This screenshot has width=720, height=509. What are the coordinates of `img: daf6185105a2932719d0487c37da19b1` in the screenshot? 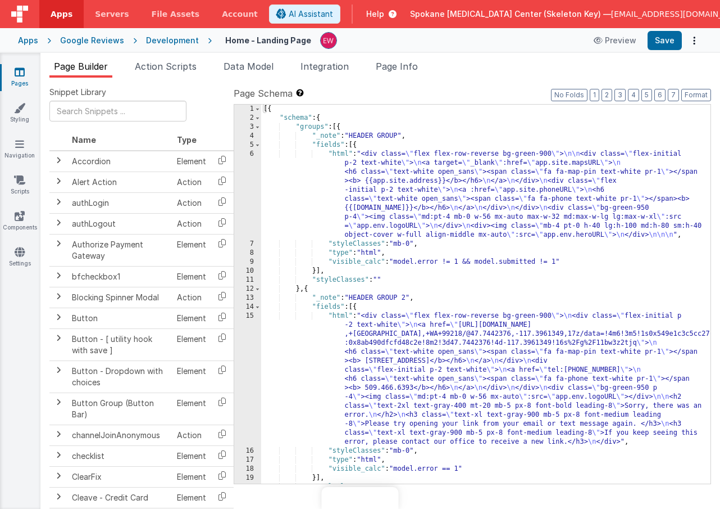 It's located at (329, 40).